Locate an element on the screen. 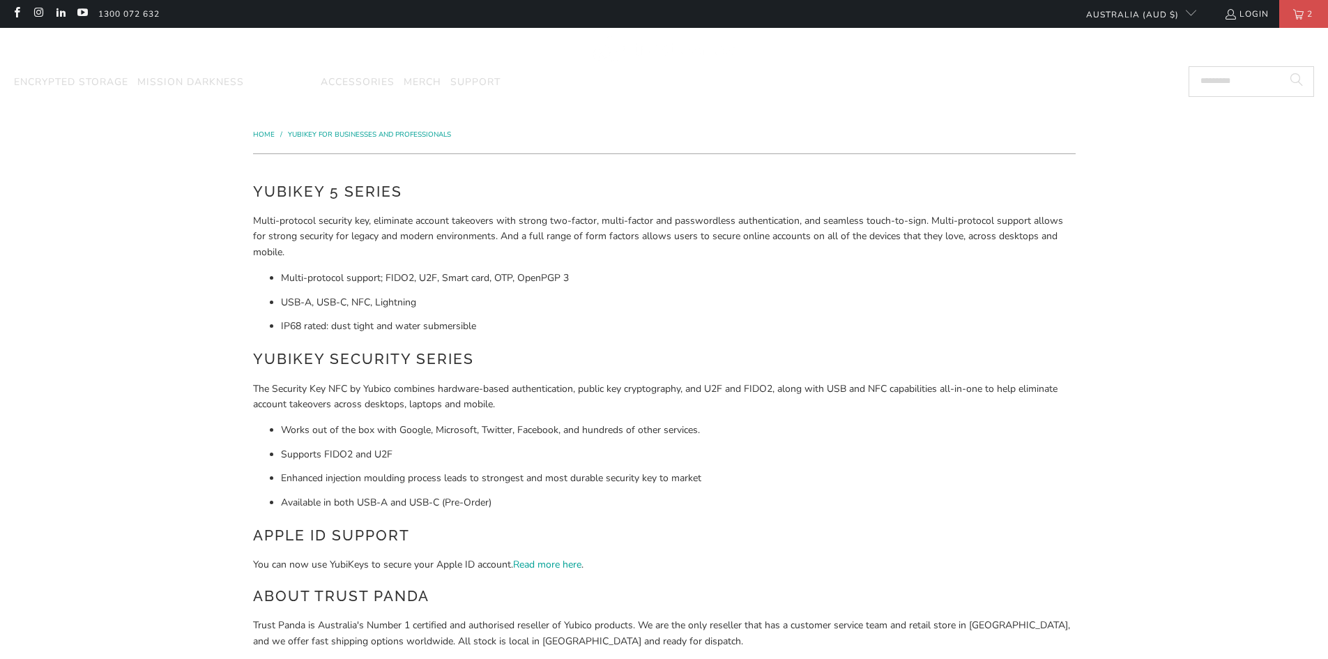 The image size is (1328, 659). a: Encrypted Storage is located at coordinates (71, 82).